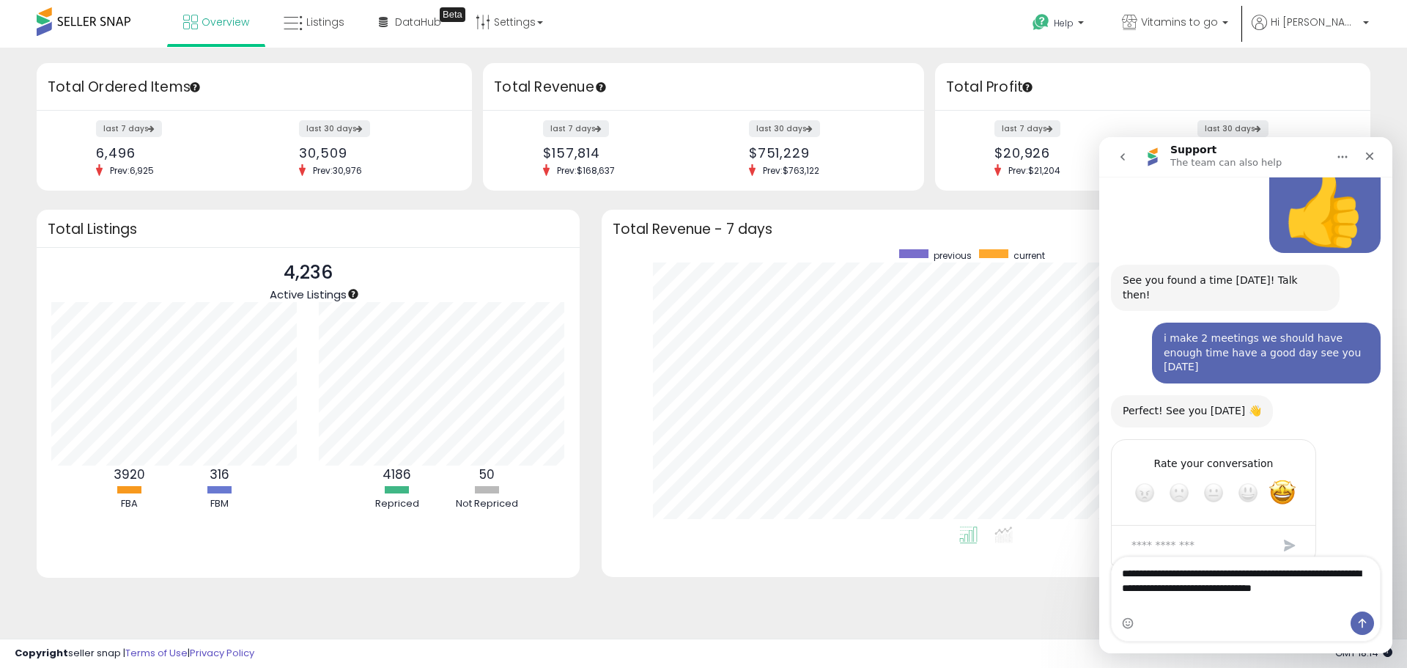 The image size is (1407, 668). What do you see at coordinates (94, 12) in the screenshot?
I see `h1: Support` at bounding box center [94, 12].